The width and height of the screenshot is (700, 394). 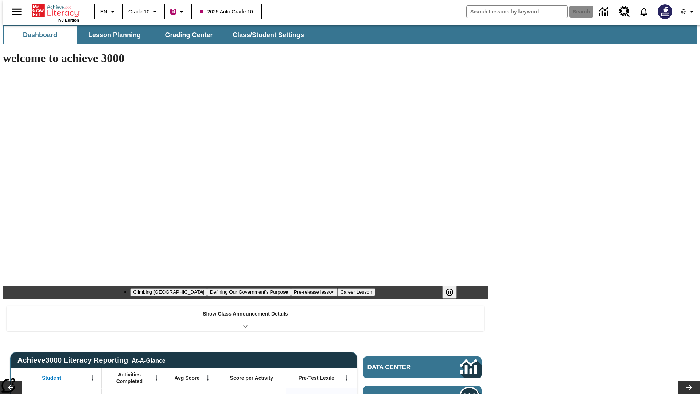 I want to click on div: Show Class Announcement Details, so click(x=245, y=318).